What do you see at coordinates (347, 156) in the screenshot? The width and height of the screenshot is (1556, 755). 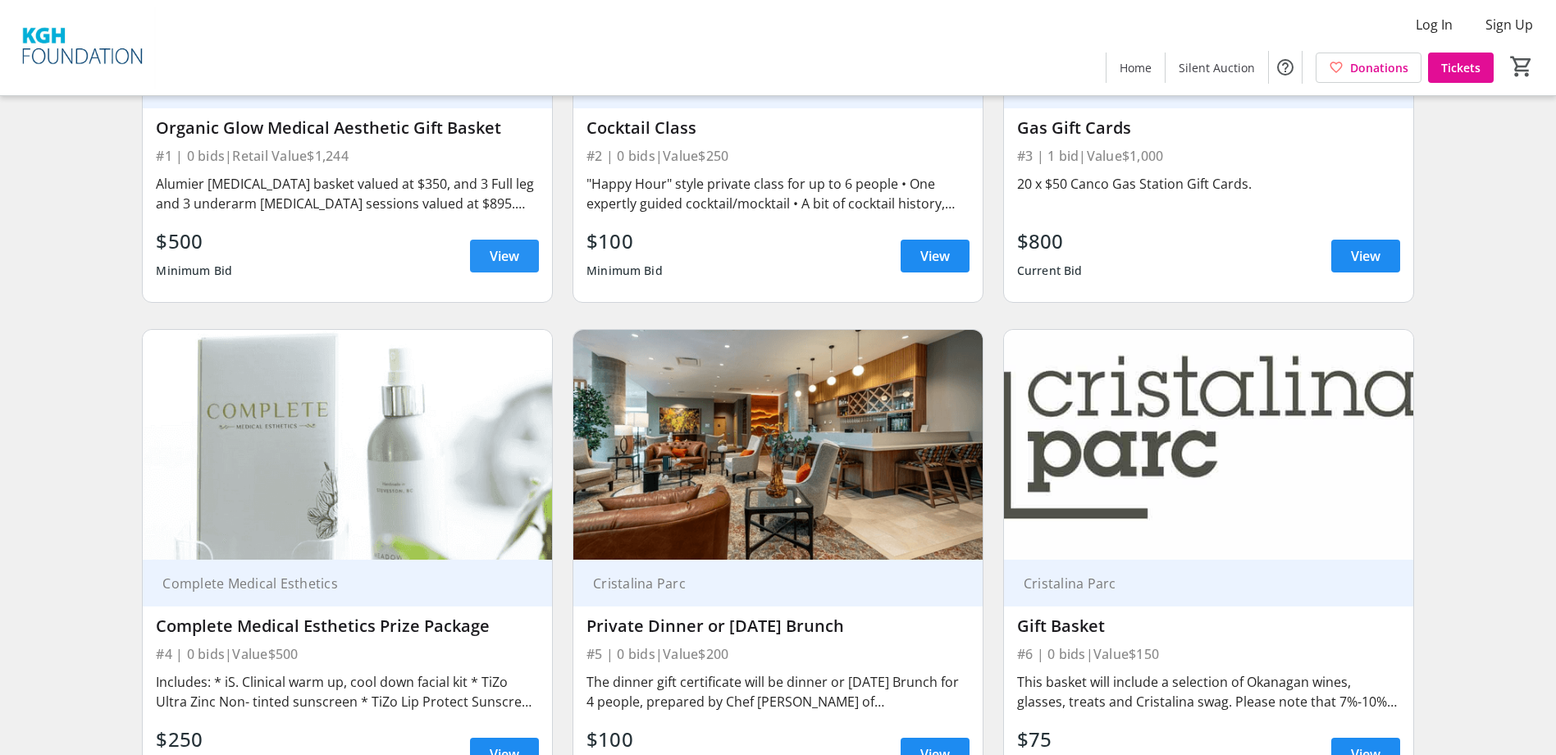 I see `div: #1 | 0 bids | Retail Value $1,244` at bounding box center [347, 156].